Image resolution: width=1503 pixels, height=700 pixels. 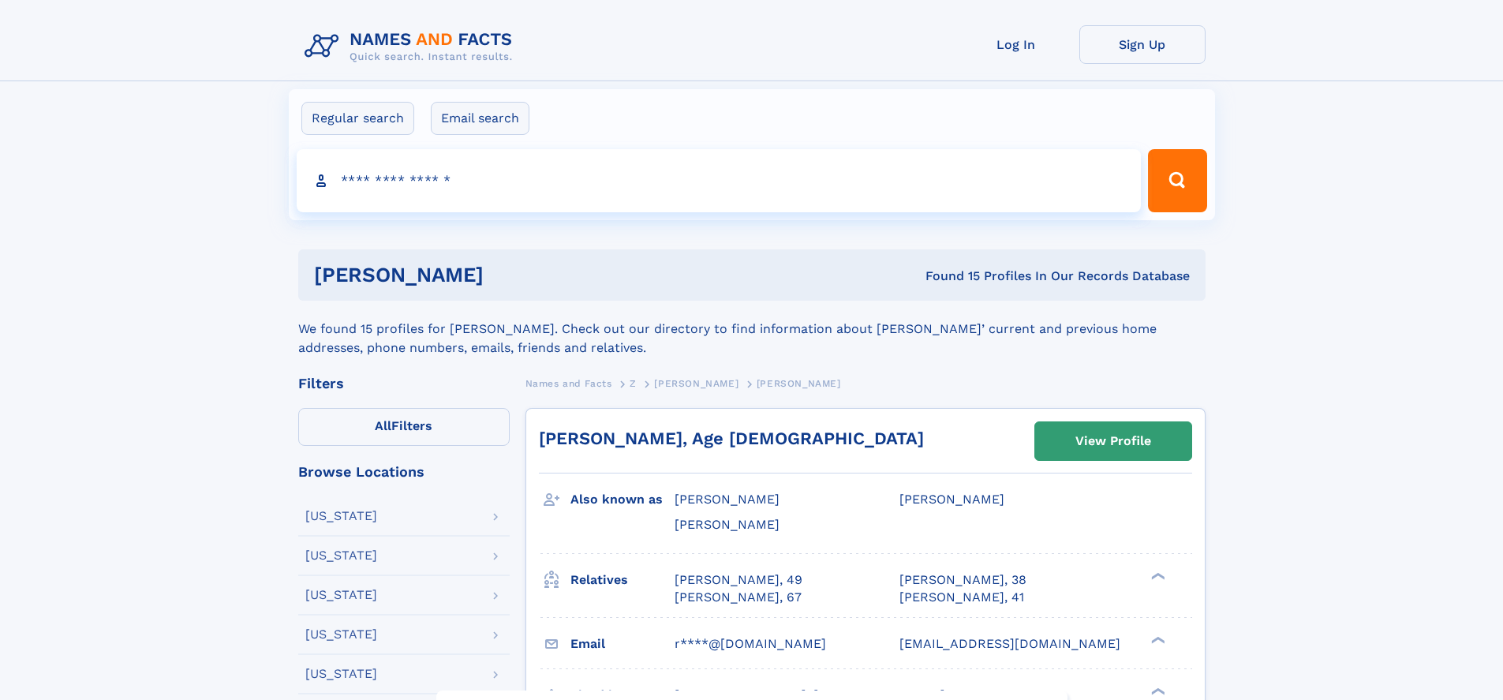 What do you see at coordinates (357, 118) in the screenshot?
I see `label: Regular search` at bounding box center [357, 118].